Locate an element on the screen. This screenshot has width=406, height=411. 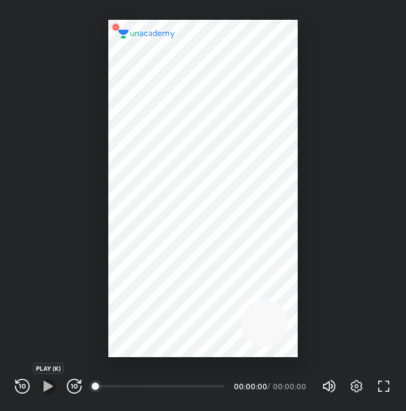
img: logo.2a7e12a2.svg is located at coordinates (147, 34).